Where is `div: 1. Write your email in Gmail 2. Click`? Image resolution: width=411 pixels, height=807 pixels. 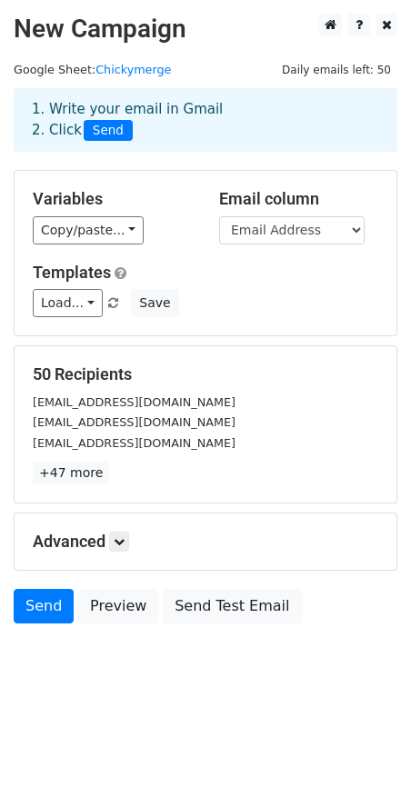
div: 1. Write your email in Gmail 2. Click is located at coordinates (205, 120).